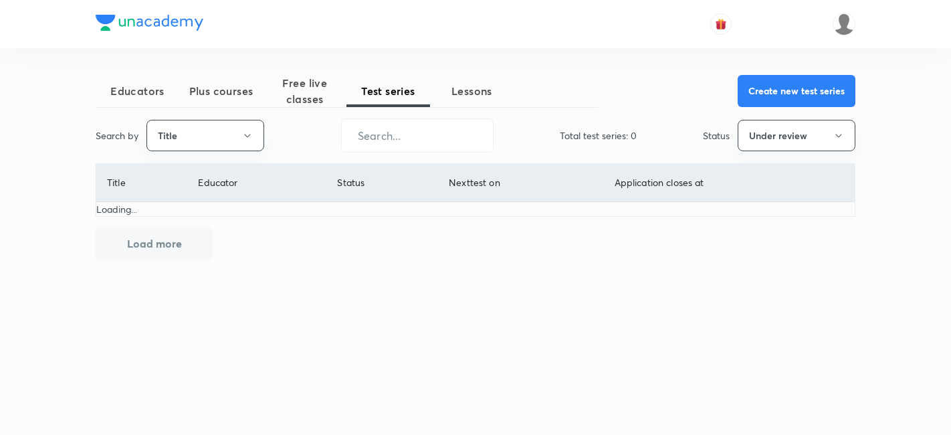 This screenshot has width=951, height=435. I want to click on span: Test series, so click(388, 91).